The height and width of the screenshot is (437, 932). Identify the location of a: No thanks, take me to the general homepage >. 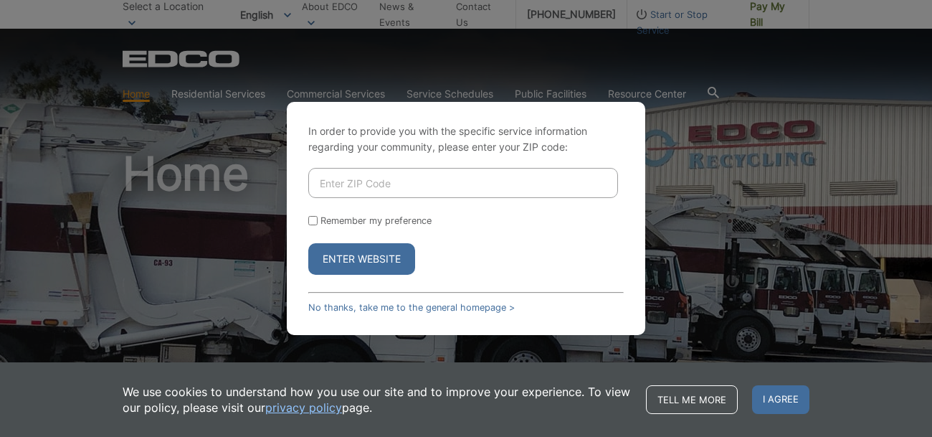
(411, 307).